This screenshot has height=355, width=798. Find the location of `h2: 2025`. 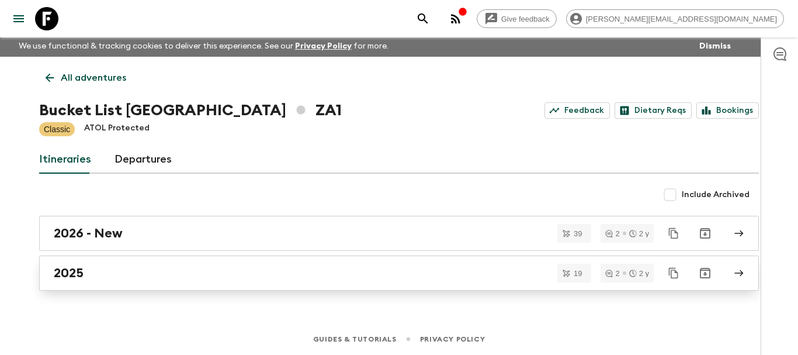

h2: 2025 is located at coordinates (68, 273).